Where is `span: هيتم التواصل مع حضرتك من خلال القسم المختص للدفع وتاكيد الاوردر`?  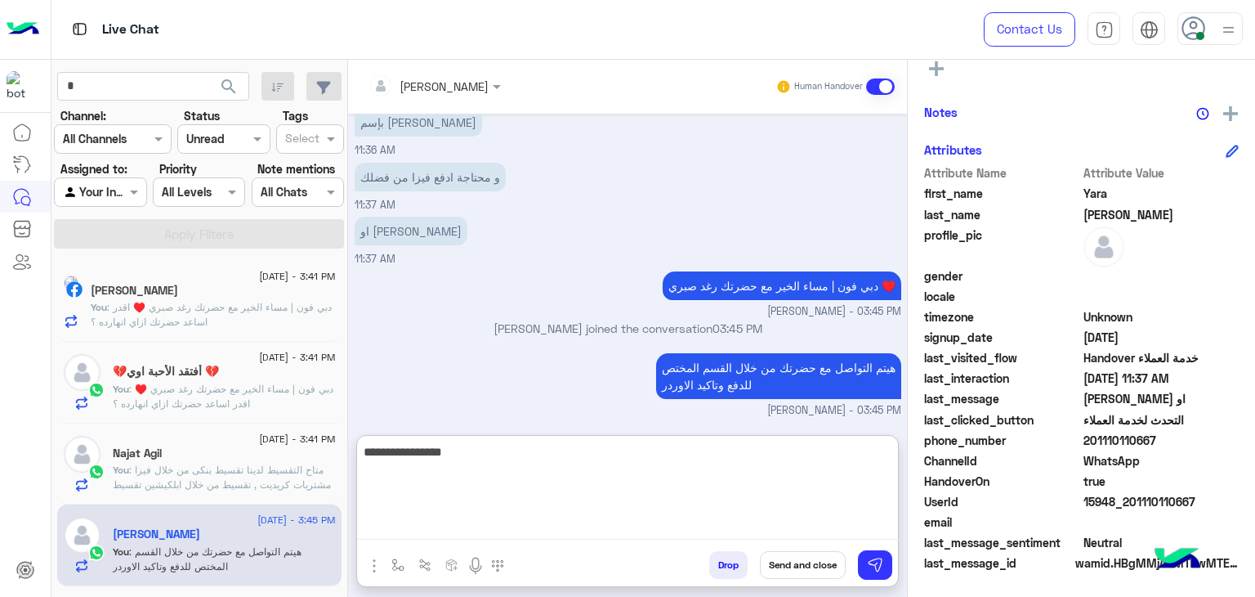 span: هيتم التواصل مع حضرتك من خلال القسم المختص للدفع وتاكيد الاوردر is located at coordinates (207, 558).